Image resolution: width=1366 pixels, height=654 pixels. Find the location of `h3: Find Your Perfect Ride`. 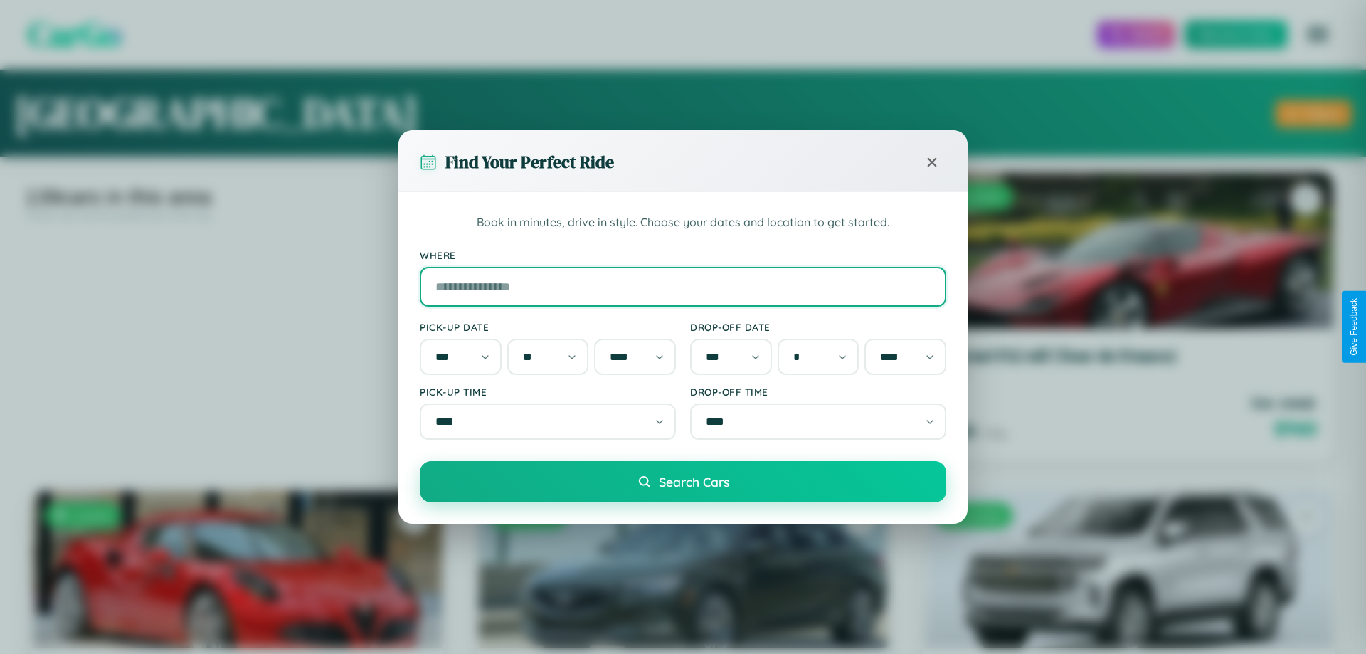

h3: Find Your Perfect Ride is located at coordinates (529, 162).